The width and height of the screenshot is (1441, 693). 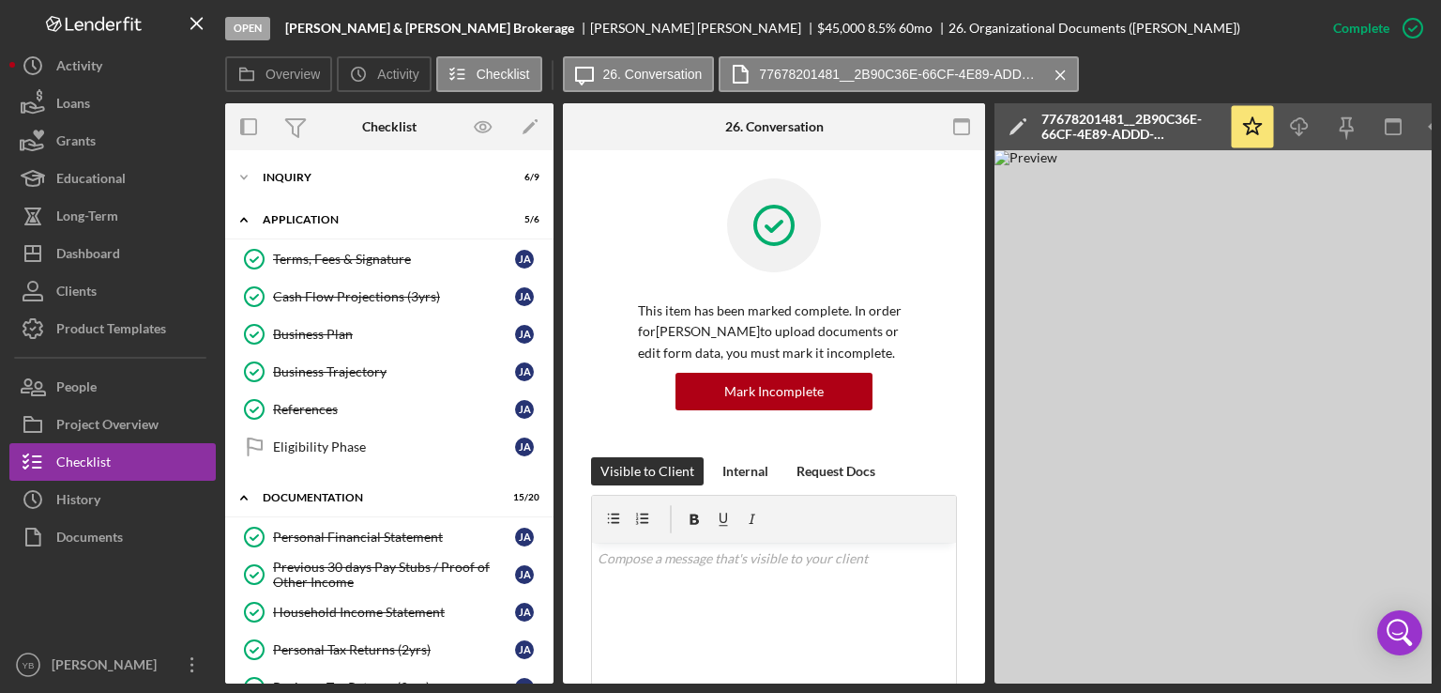 I want to click on div: History, so click(x=78, y=501).